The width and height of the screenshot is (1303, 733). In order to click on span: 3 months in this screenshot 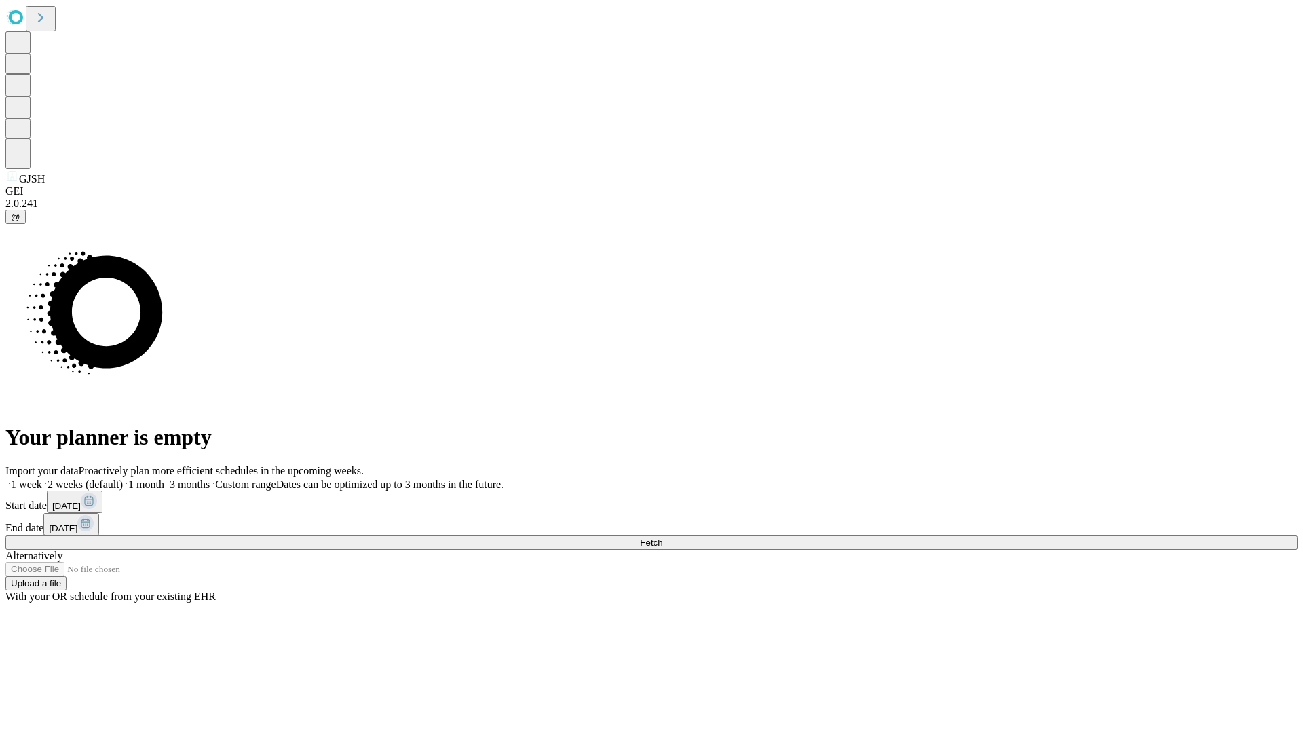, I will do `click(189, 484)`.